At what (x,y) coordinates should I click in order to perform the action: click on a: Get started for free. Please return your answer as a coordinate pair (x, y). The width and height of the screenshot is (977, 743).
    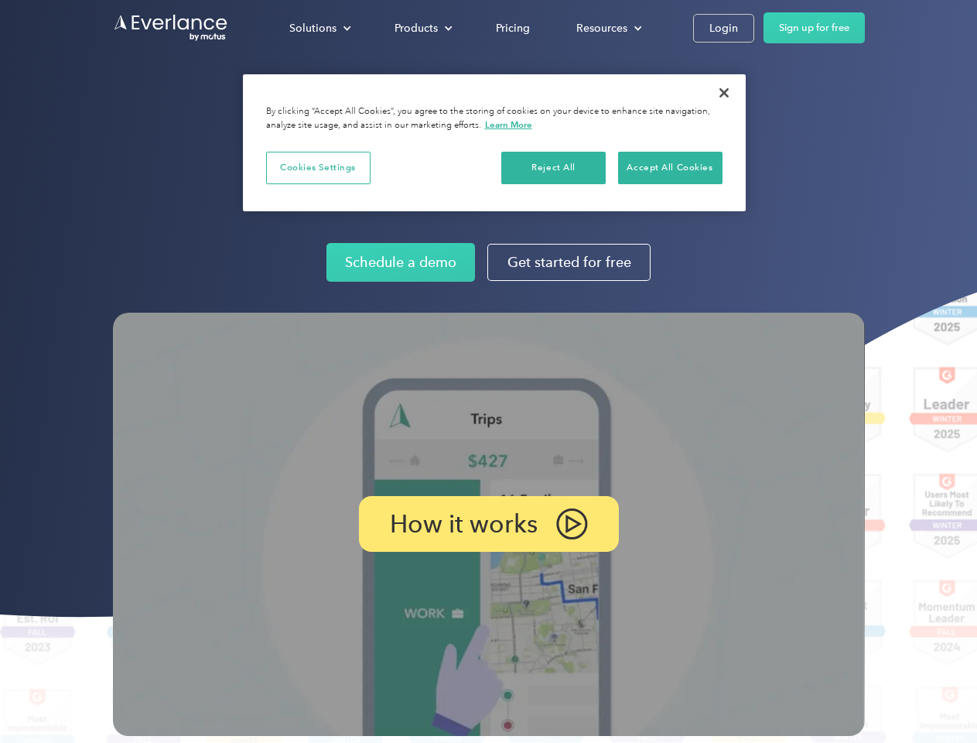
    Looking at the image, I should click on (569, 262).